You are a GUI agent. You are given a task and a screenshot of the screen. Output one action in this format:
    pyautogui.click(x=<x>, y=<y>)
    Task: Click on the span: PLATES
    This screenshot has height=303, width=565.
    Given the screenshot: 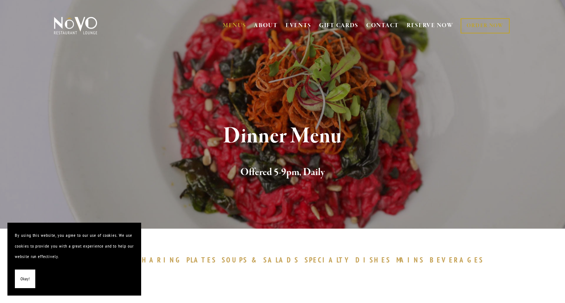 What is the action you would take?
    pyautogui.click(x=201, y=260)
    